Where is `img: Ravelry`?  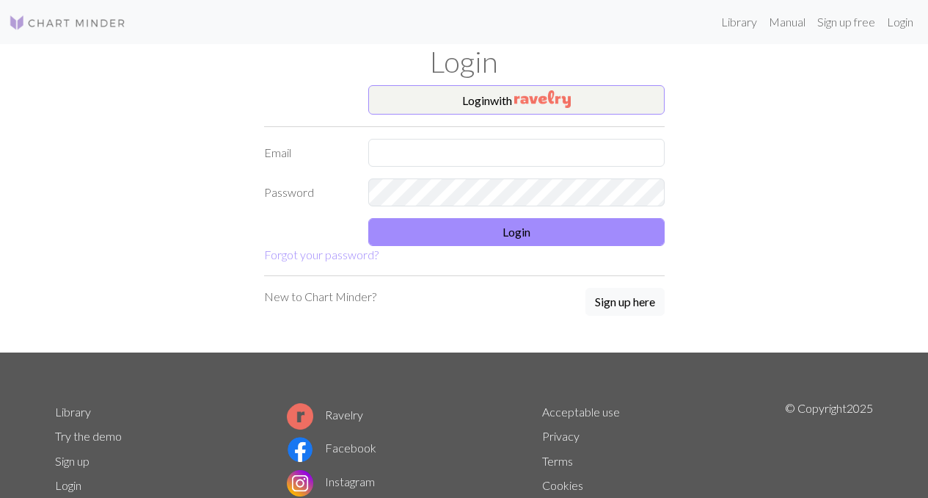
img: Ravelry is located at coordinates (542, 99).